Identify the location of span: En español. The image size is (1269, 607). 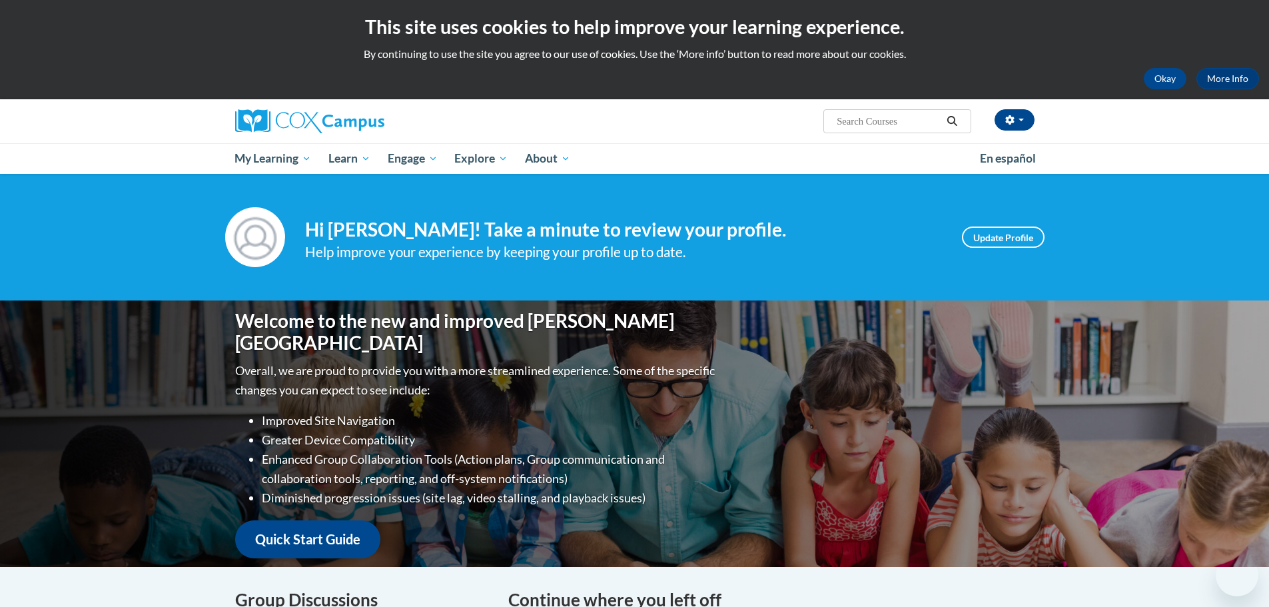
(1008, 158).